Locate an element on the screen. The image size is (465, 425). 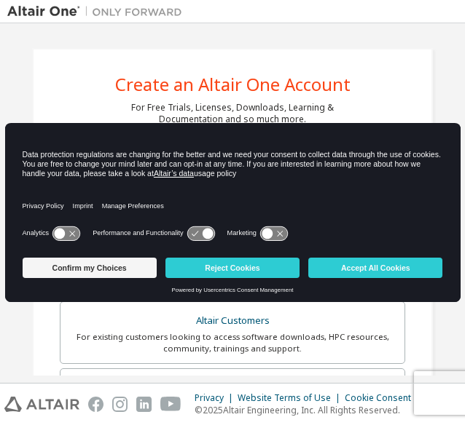
img: altair_logo.svg is located at coordinates (42, 404).